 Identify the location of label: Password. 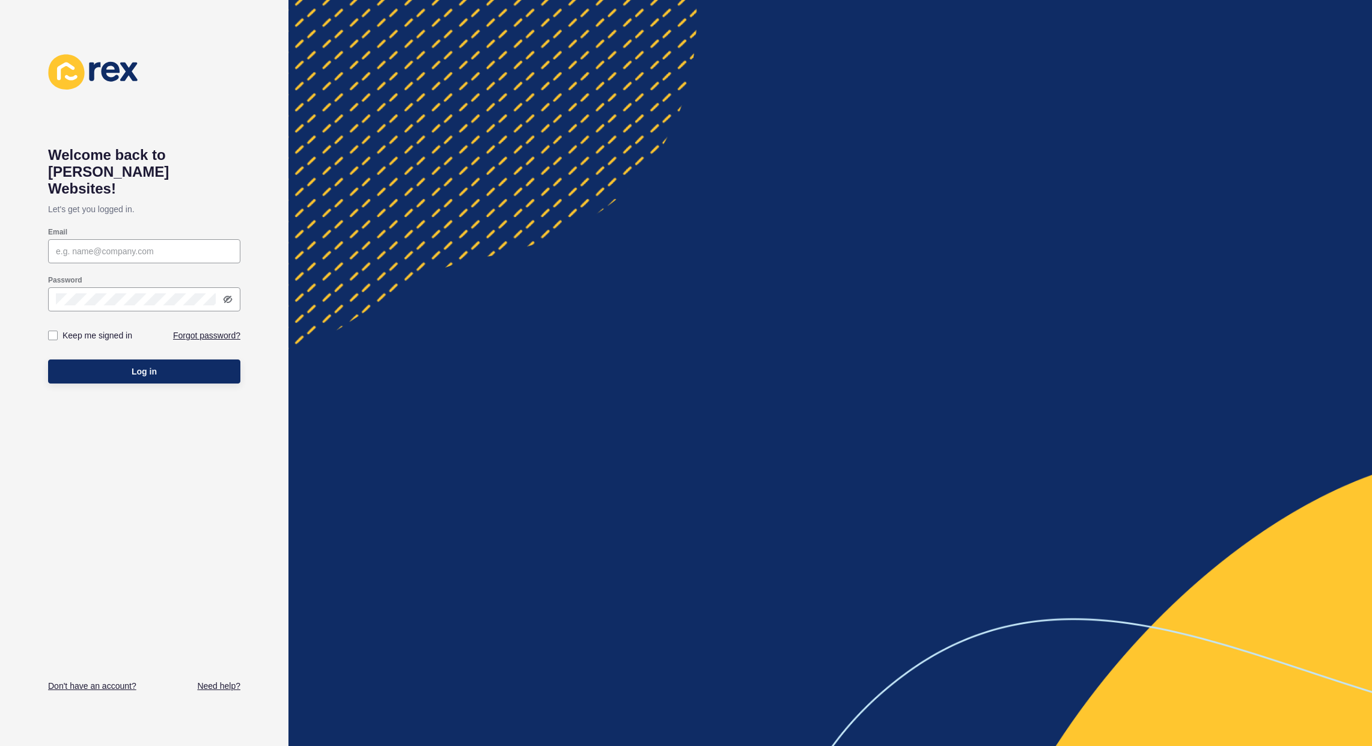
(65, 280).